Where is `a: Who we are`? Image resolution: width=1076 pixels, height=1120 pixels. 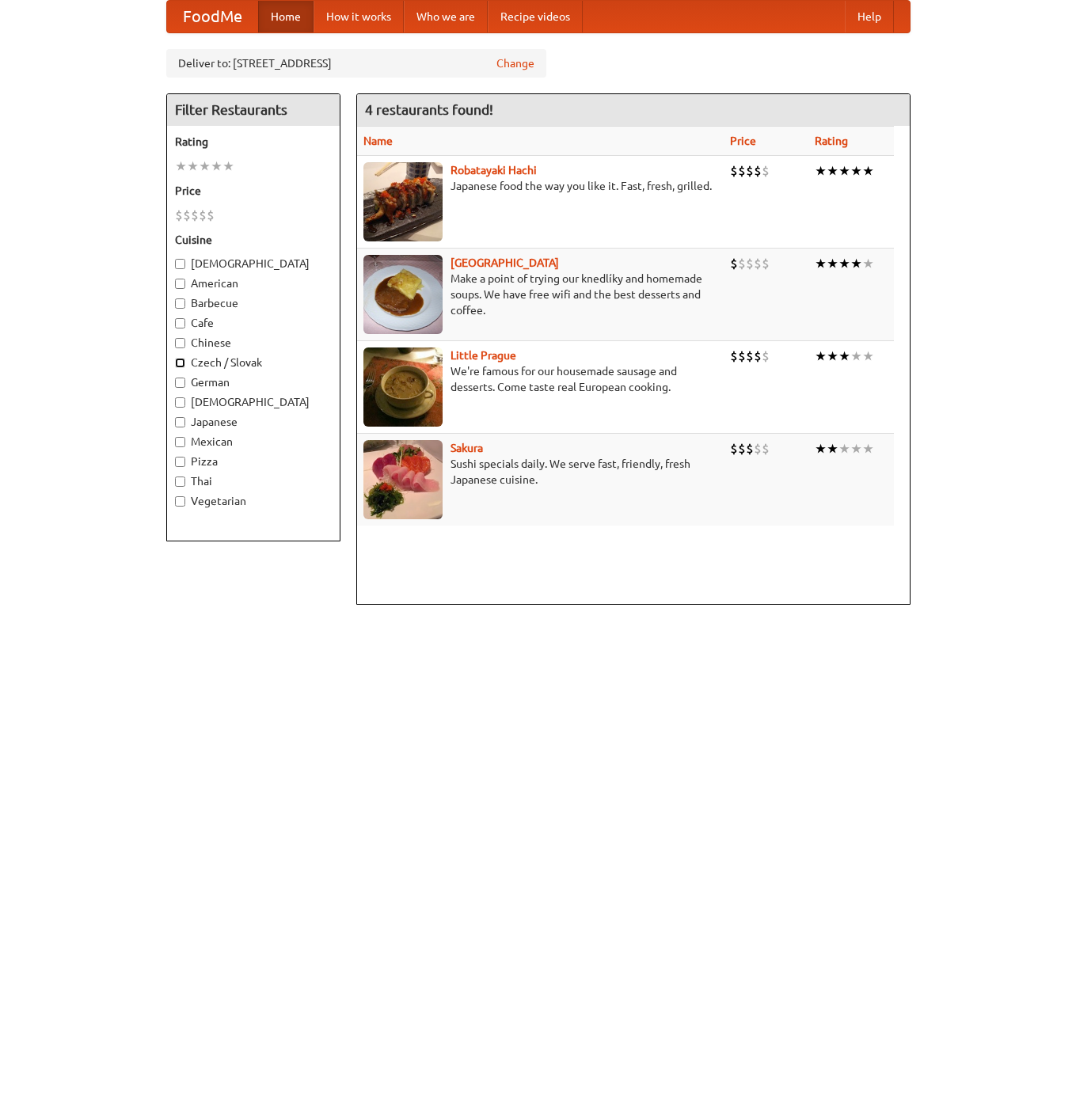
a: Who we are is located at coordinates (446, 16).